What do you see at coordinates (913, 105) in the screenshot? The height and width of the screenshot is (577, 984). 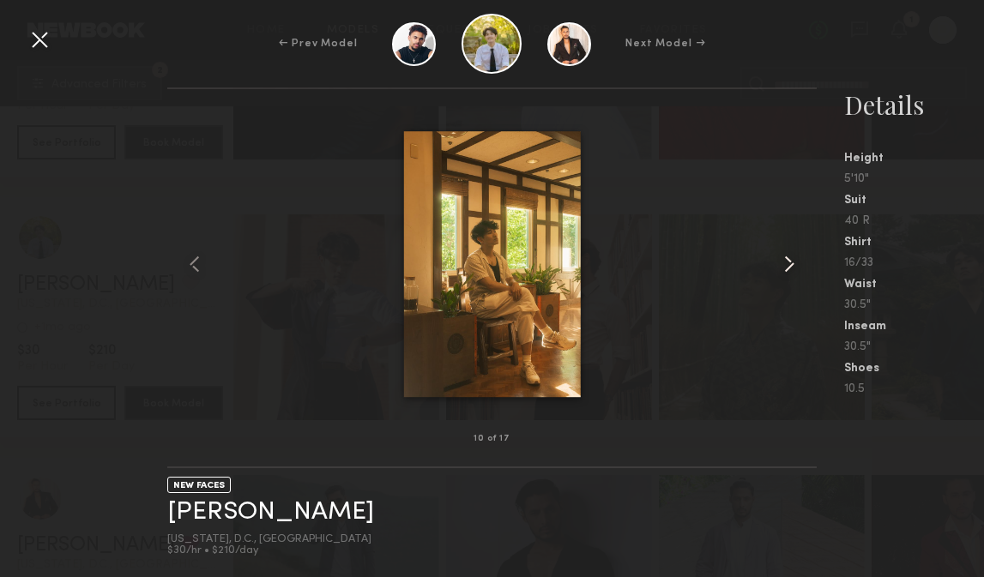 I see `div: Details` at bounding box center [913, 105].